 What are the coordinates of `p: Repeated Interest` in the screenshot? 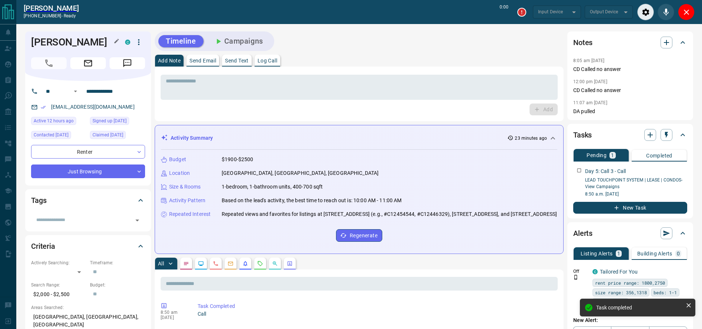 It's located at (190, 214).